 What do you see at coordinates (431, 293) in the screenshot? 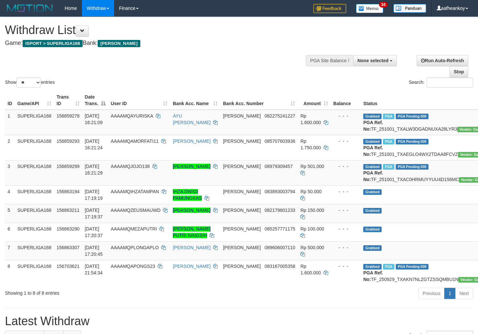
I see `a: Previous` at bounding box center [431, 293].